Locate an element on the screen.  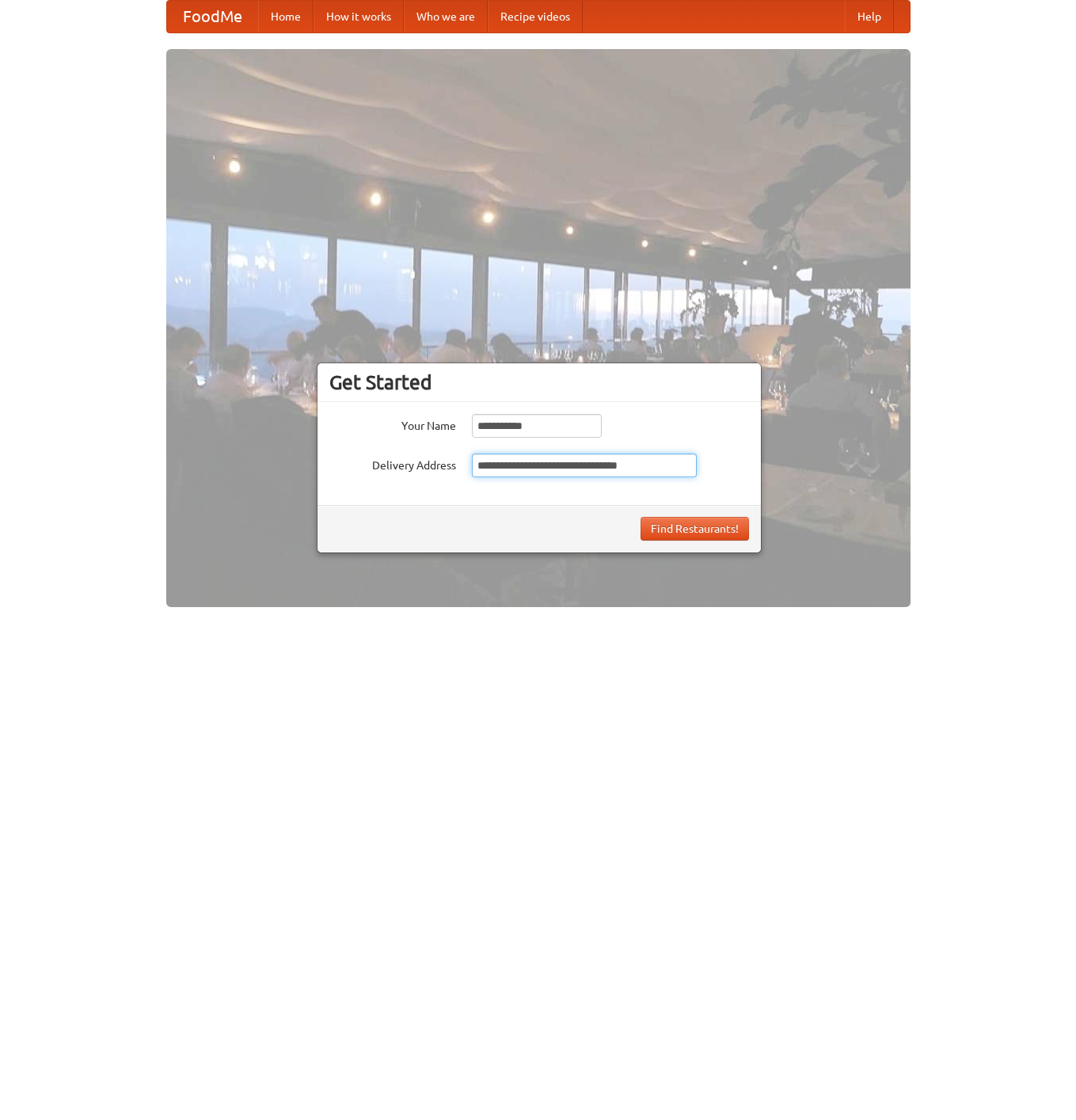
h3: Get Started is located at coordinates (539, 383).